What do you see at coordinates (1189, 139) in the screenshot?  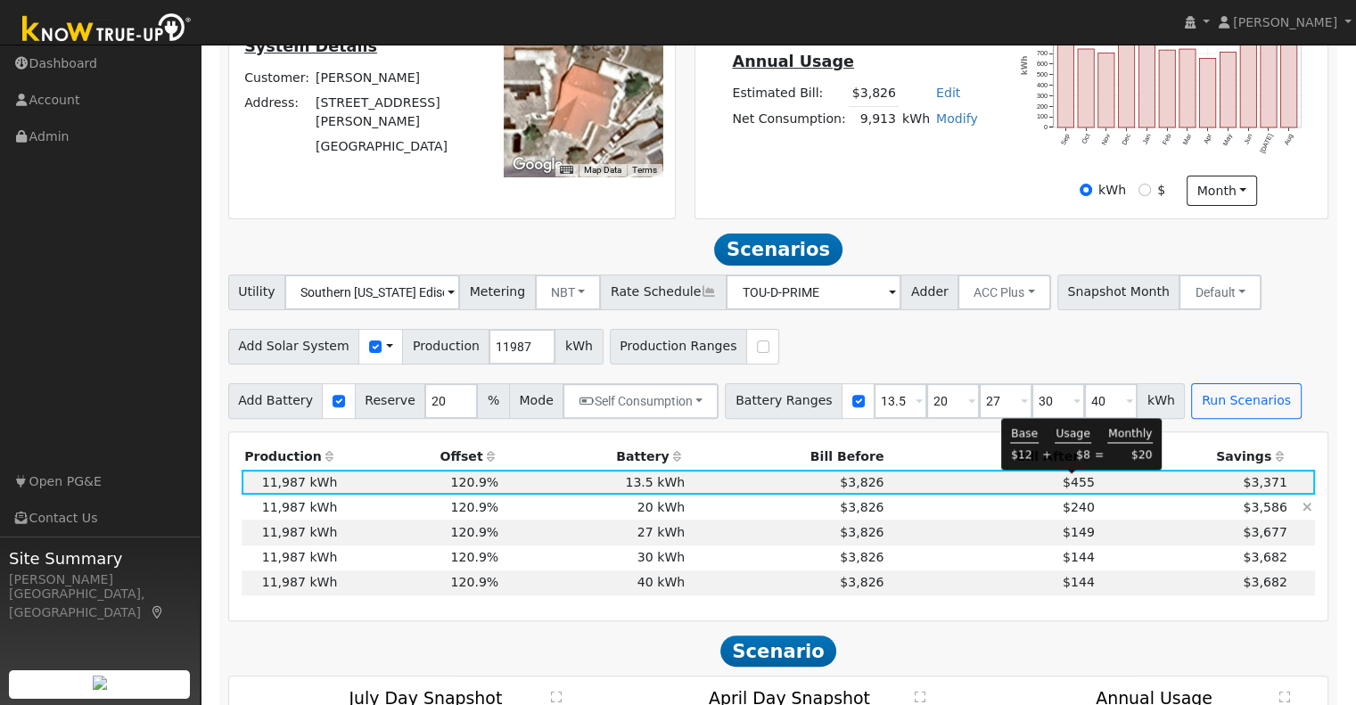 I see `text: Mar` at bounding box center [1189, 139].